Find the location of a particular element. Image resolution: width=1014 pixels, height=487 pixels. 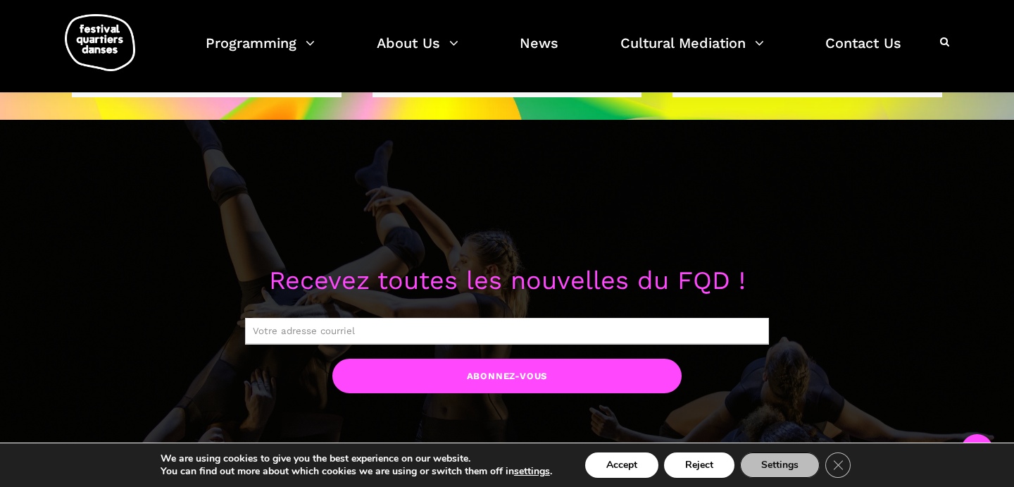

button: Accept is located at coordinates (622, 465).